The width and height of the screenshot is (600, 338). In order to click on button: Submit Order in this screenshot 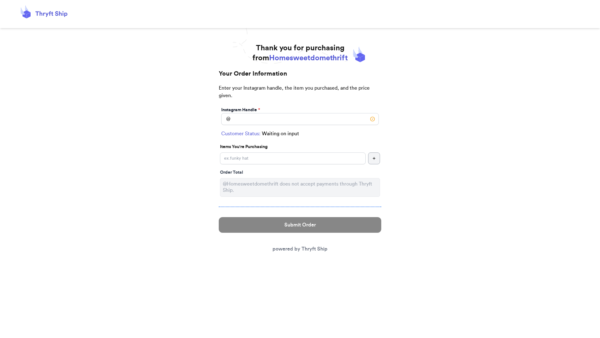, I will do `click(300, 225)`.